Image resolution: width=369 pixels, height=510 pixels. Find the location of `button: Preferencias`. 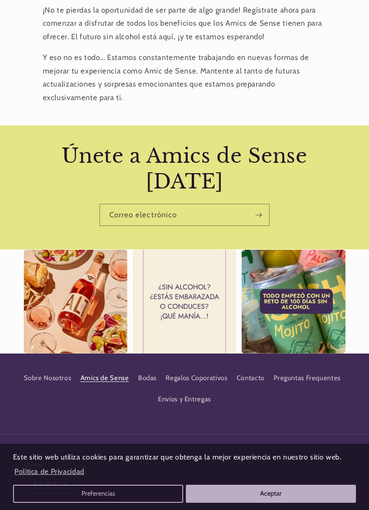

button: Preferencias is located at coordinates (98, 493).